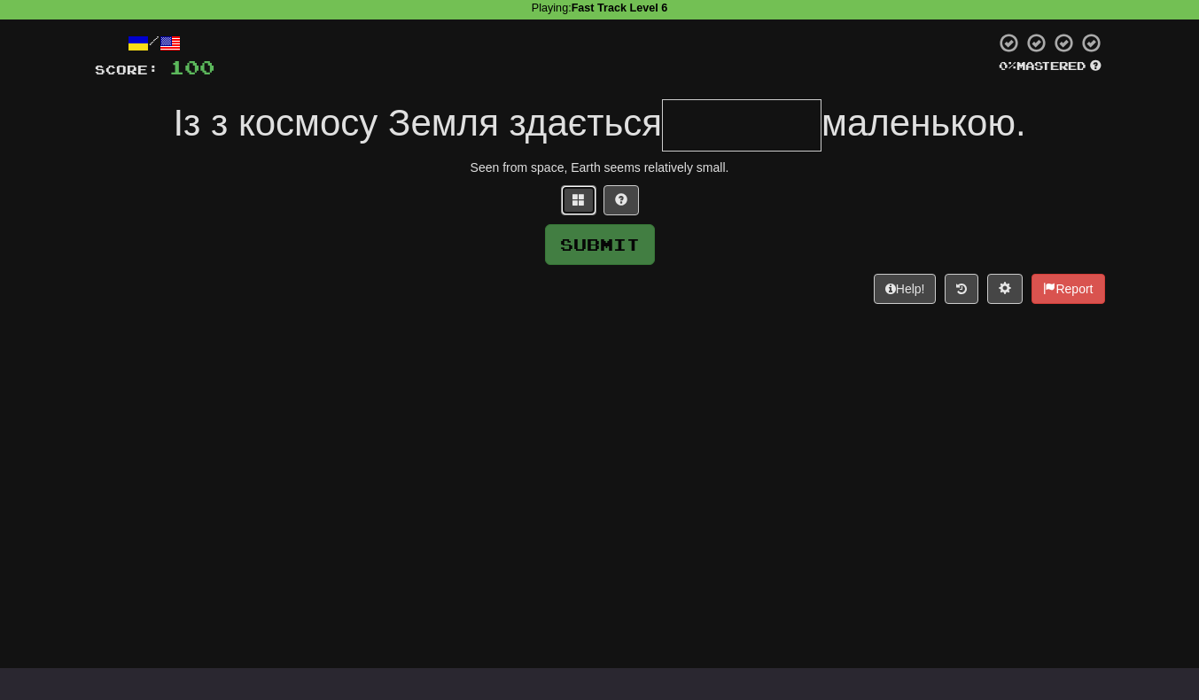  What do you see at coordinates (127, 69) in the screenshot?
I see `span: Score:` at bounding box center [127, 69].